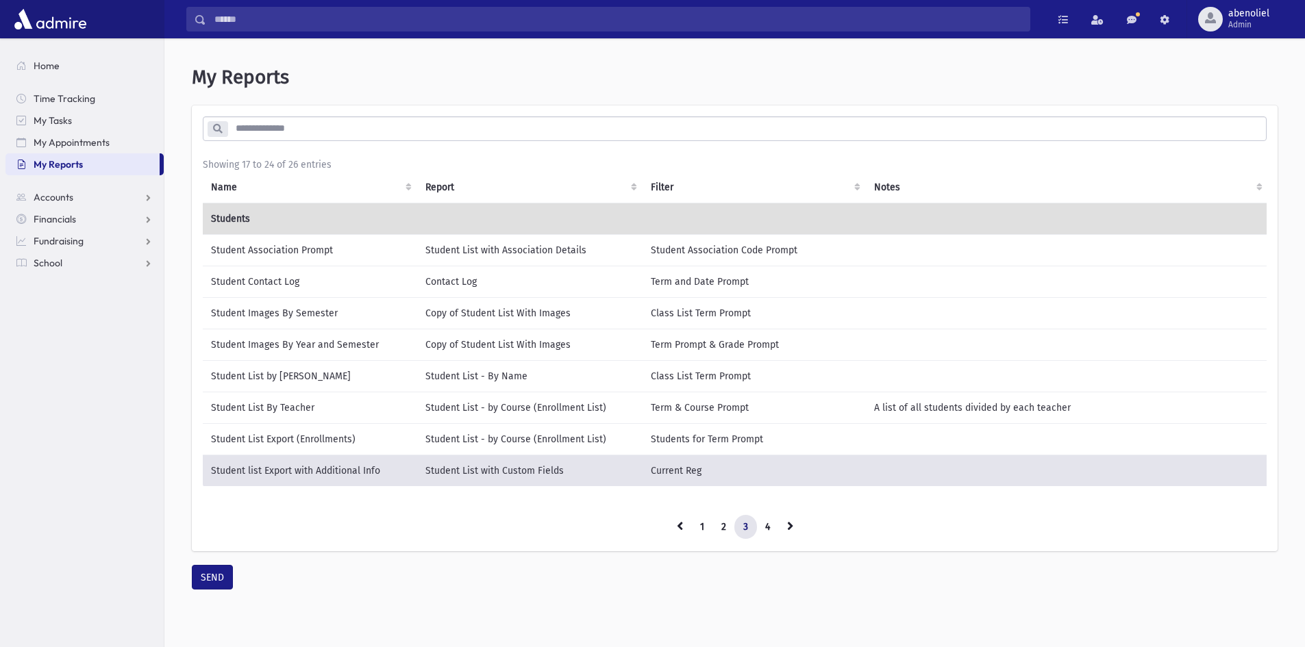  What do you see at coordinates (84, 121) in the screenshot?
I see `a: My Tasks` at bounding box center [84, 121].